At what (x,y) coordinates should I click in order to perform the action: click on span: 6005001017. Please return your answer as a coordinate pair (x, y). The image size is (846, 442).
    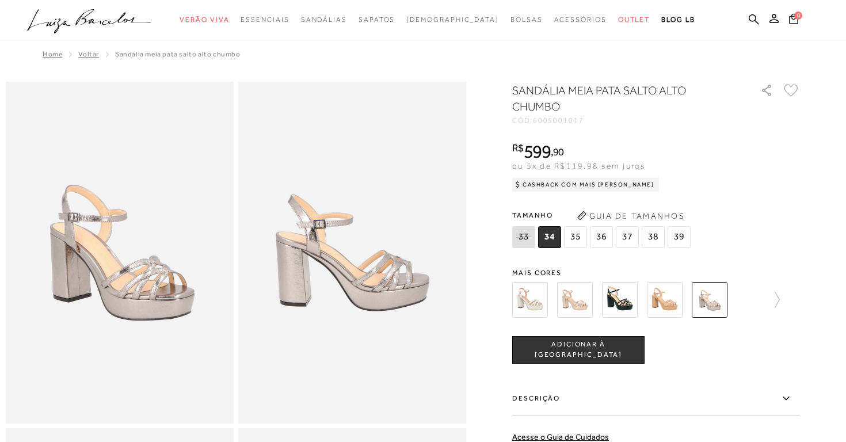
    Looking at the image, I should click on (558, 120).